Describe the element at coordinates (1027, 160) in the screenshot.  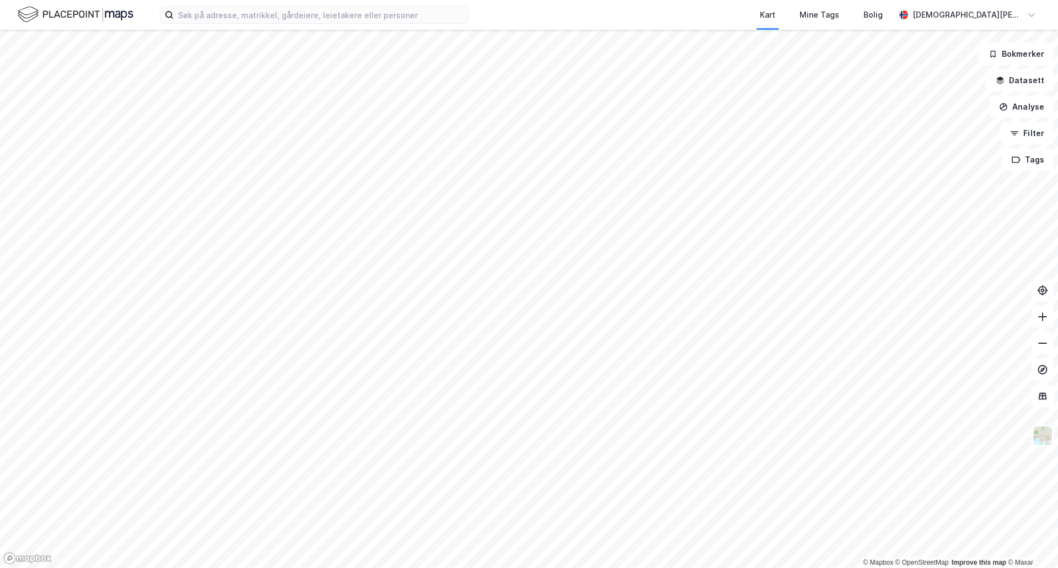
I see `button: Tags` at that location.